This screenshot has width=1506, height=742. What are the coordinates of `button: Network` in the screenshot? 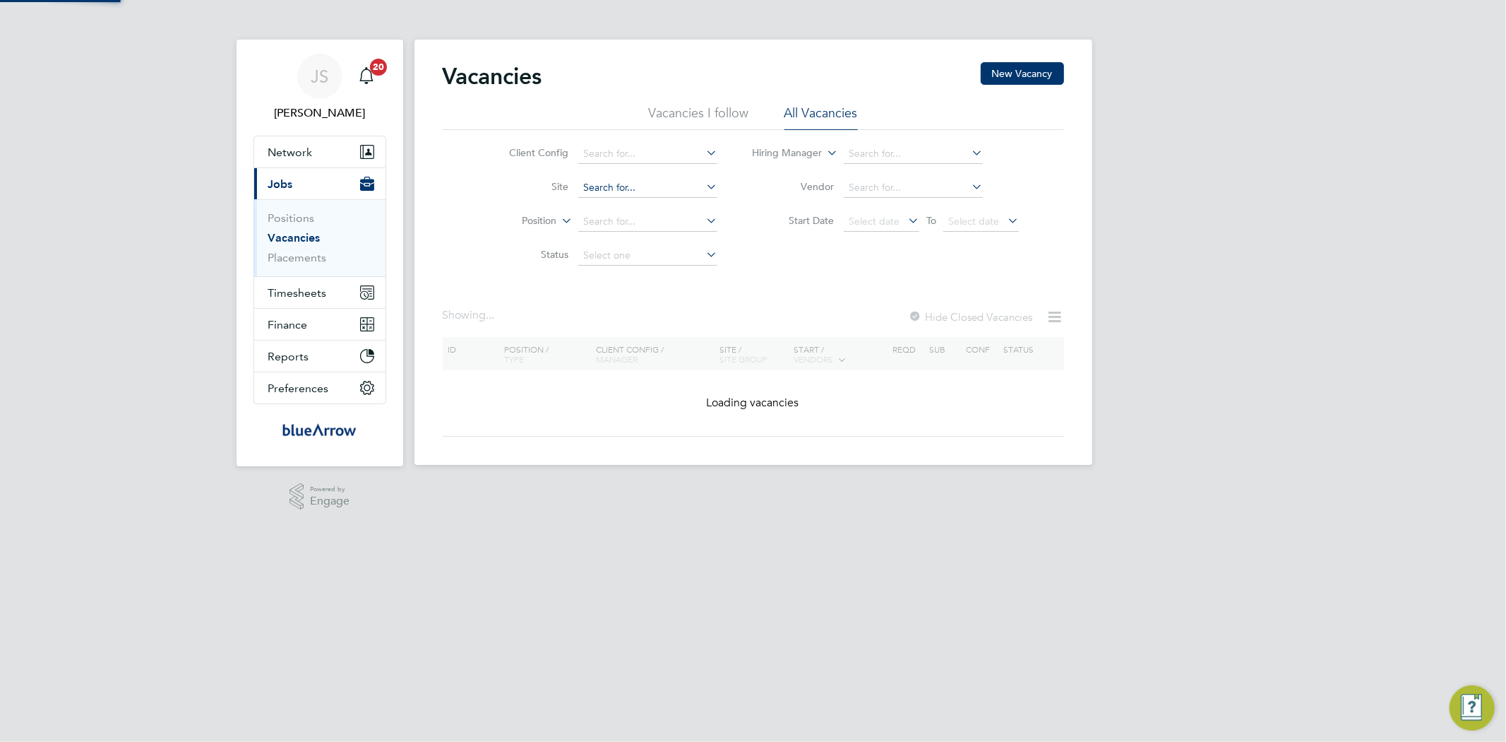 It's located at (320, 152).